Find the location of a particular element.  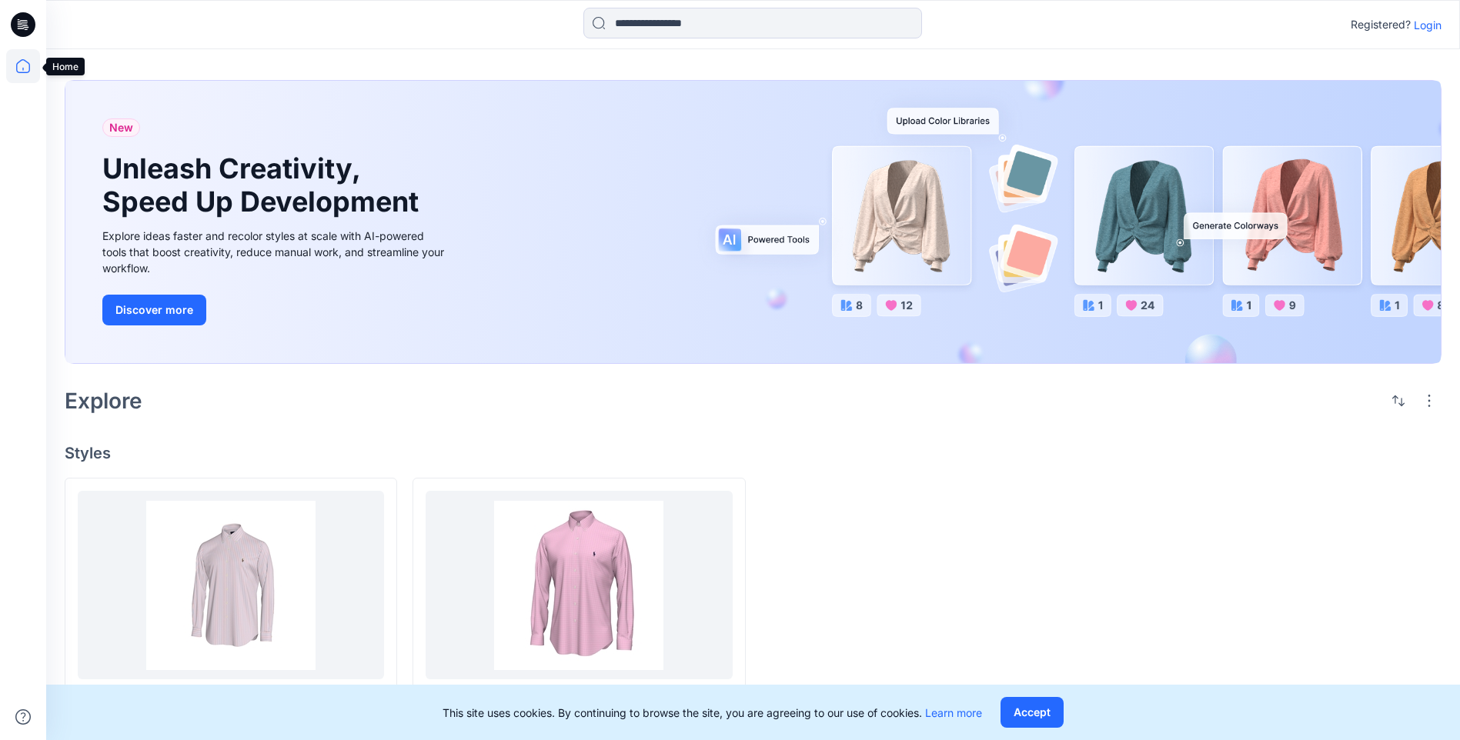

button: Accept is located at coordinates (1032, 713).